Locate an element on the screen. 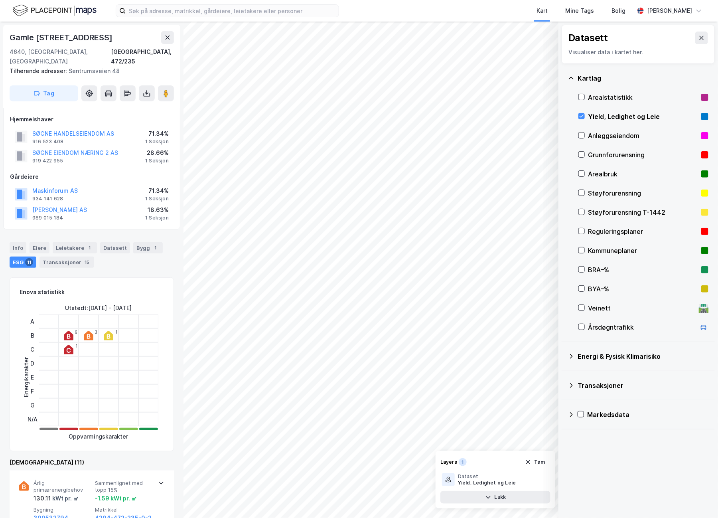  div: 916 523 408 is located at coordinates (48, 142).